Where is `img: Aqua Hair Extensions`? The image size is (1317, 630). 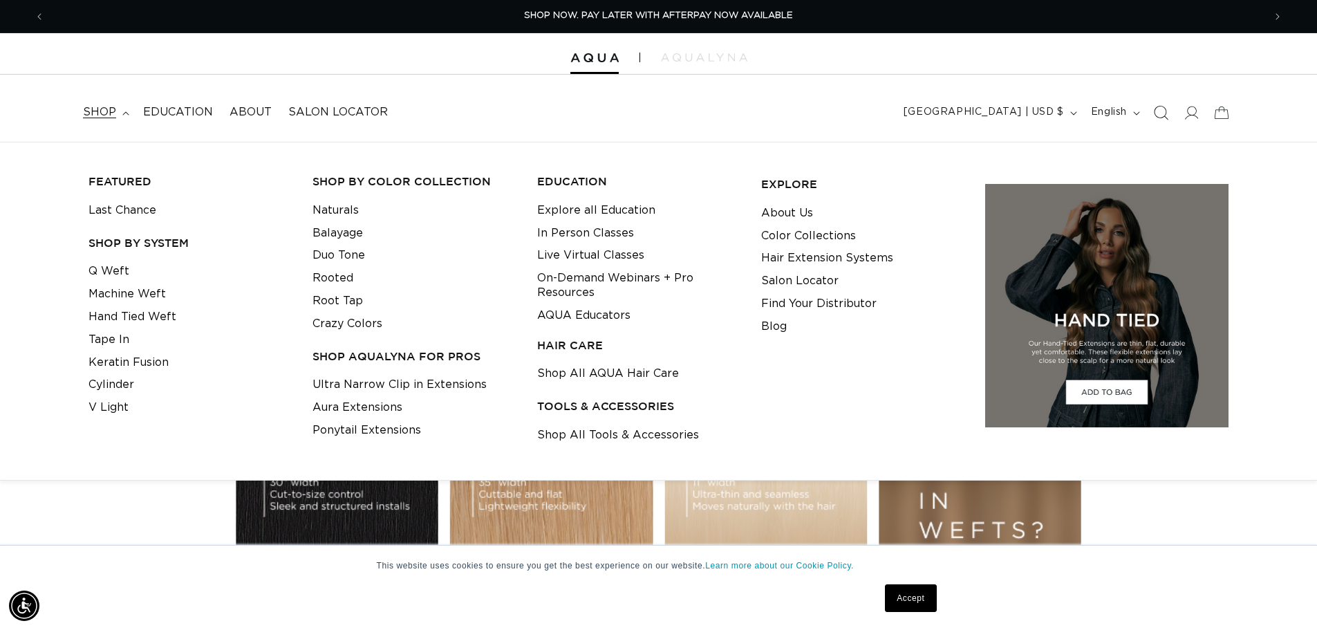 img: Aqua Hair Extensions is located at coordinates (595, 58).